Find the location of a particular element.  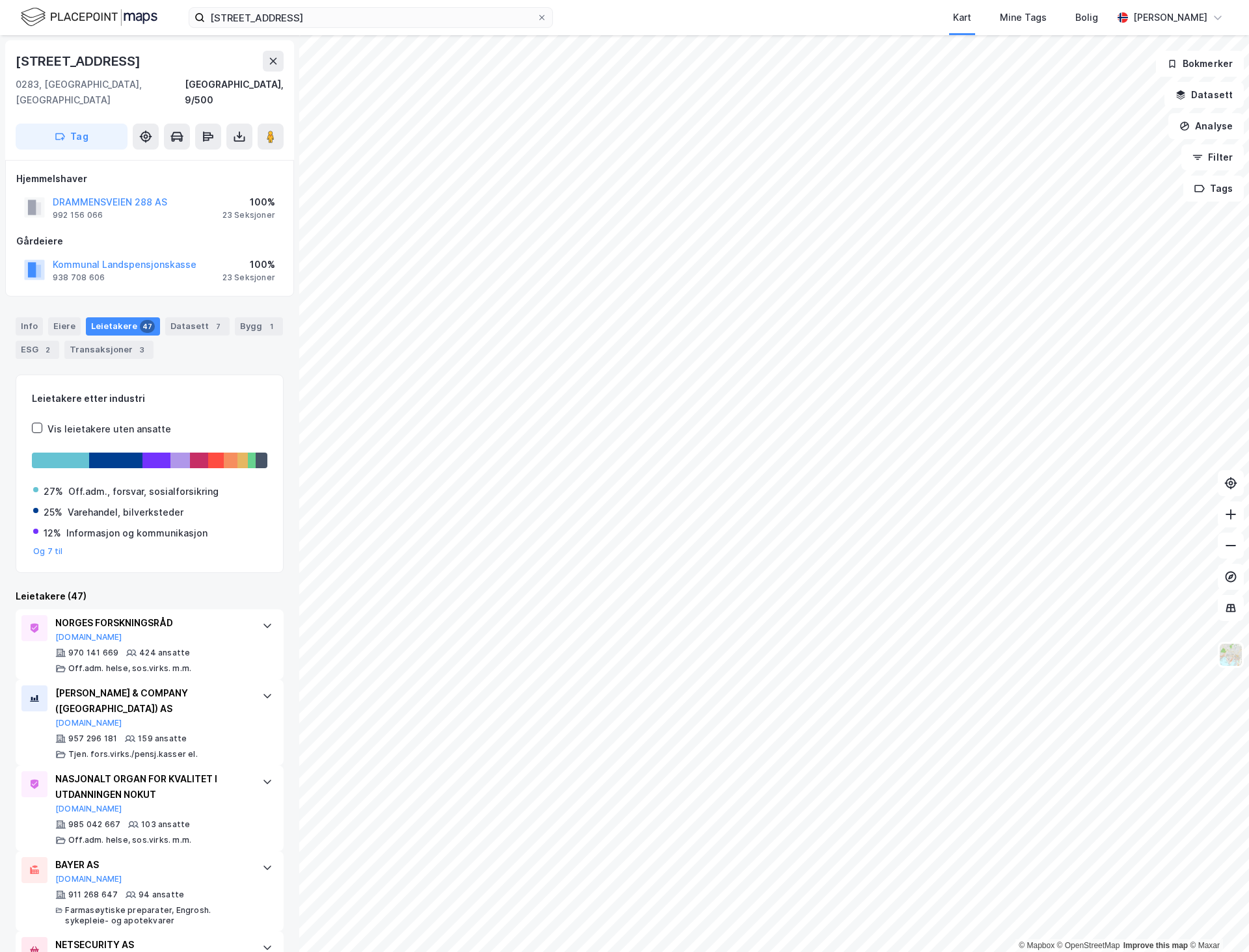

div: Informasjon og kommunikasjon is located at coordinates (136, 533).